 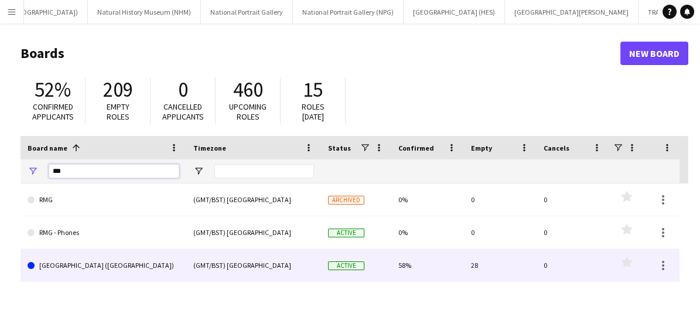 I want to click on span: 15, so click(x=313, y=90).